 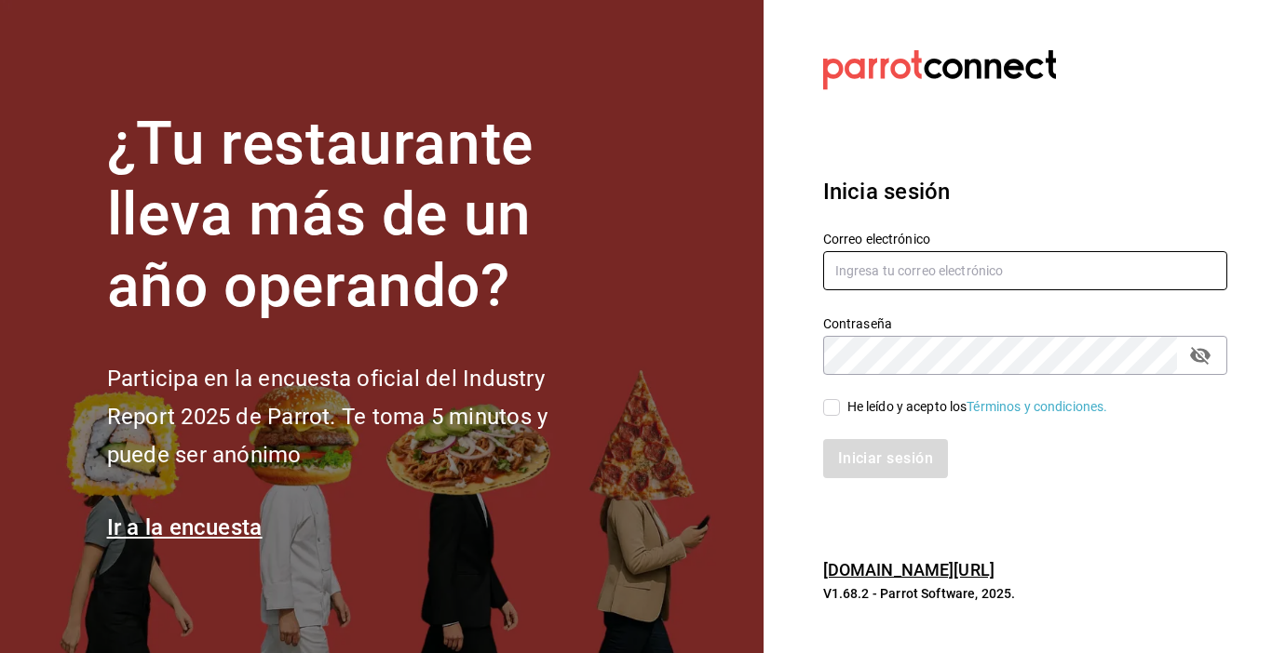 What do you see at coordinates (1025, 271) in the screenshot?
I see `input: Ingresa tu correo electrónico` at bounding box center [1025, 271].